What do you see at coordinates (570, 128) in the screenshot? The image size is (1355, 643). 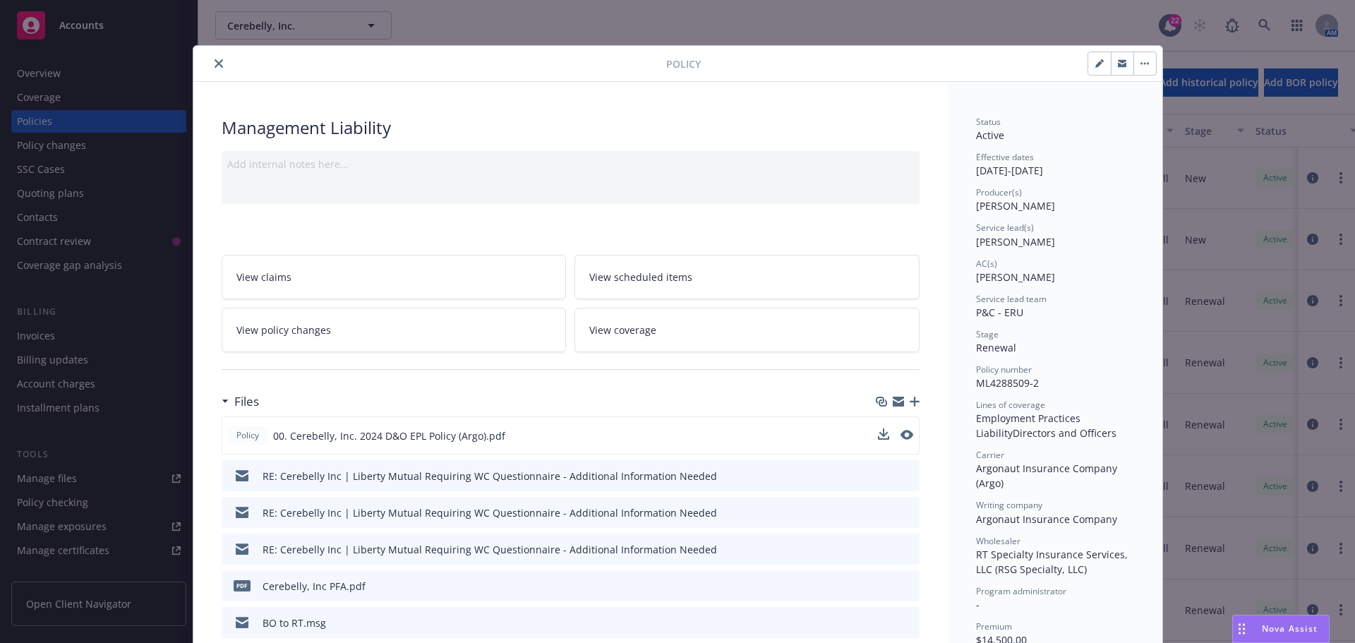 I see `div: Management Liability` at bounding box center [570, 128].